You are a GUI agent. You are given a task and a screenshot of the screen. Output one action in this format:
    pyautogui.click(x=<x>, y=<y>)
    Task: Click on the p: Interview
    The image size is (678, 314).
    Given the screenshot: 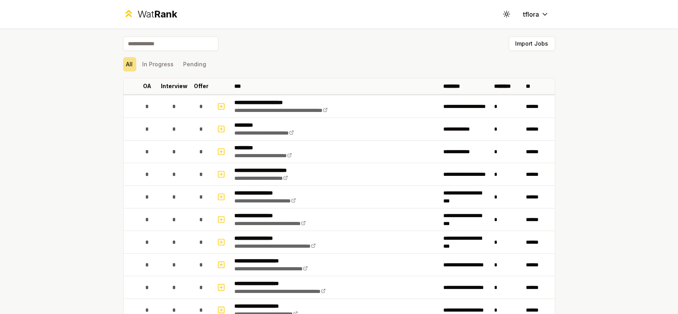 What is the action you would take?
    pyautogui.click(x=174, y=86)
    